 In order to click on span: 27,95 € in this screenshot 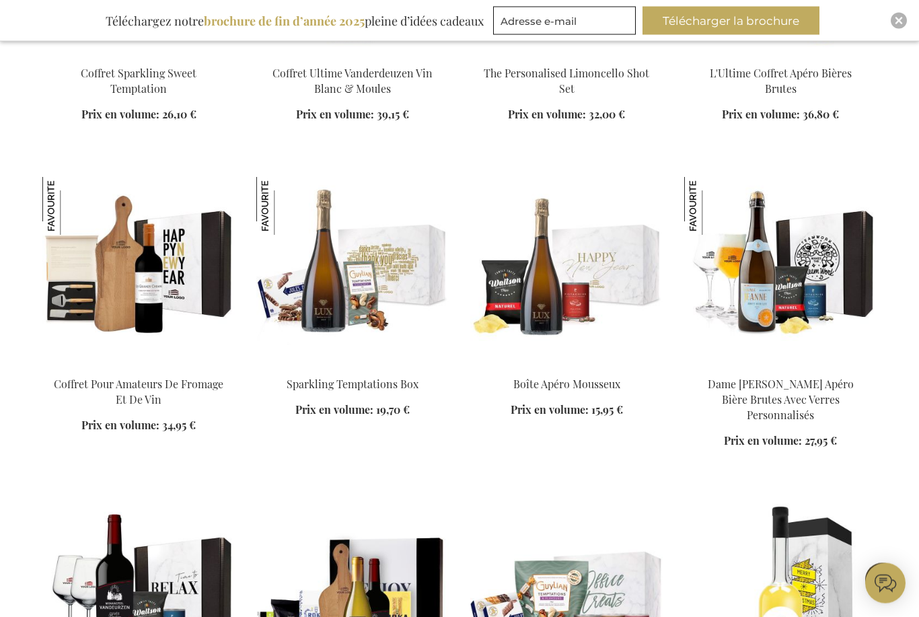, I will do `click(821, 441)`.